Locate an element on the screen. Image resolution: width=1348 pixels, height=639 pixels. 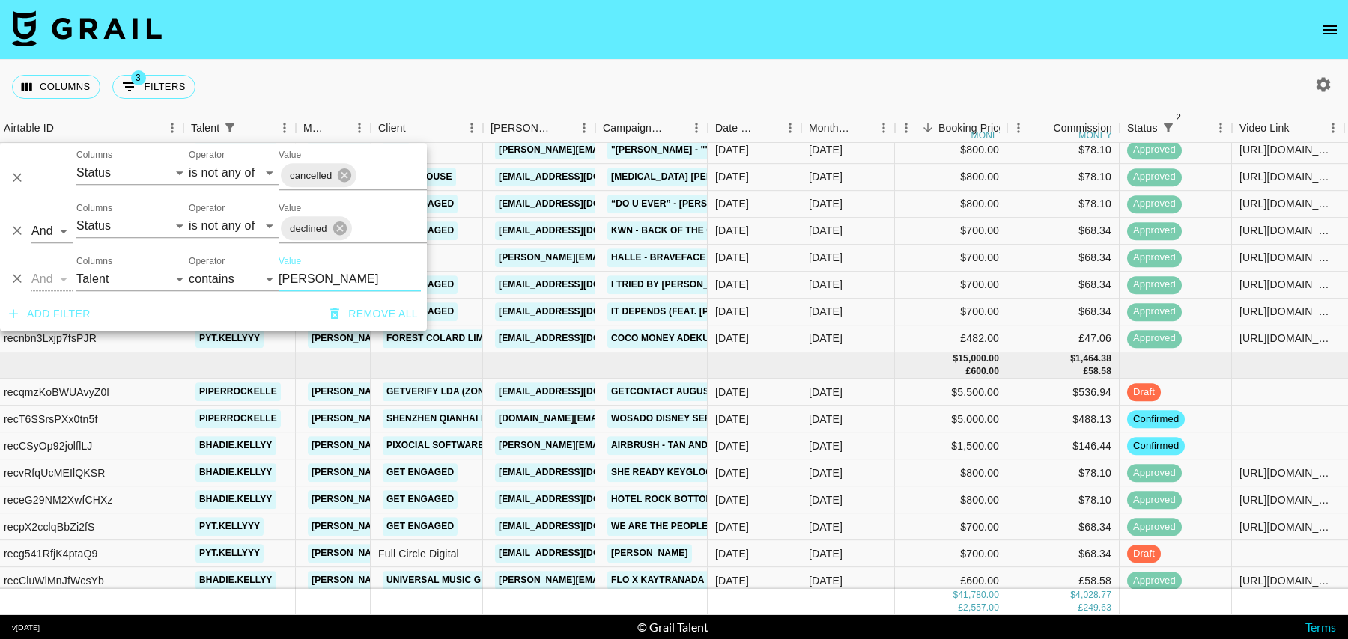
div: 4,028.77 is located at coordinates (1093, 595).